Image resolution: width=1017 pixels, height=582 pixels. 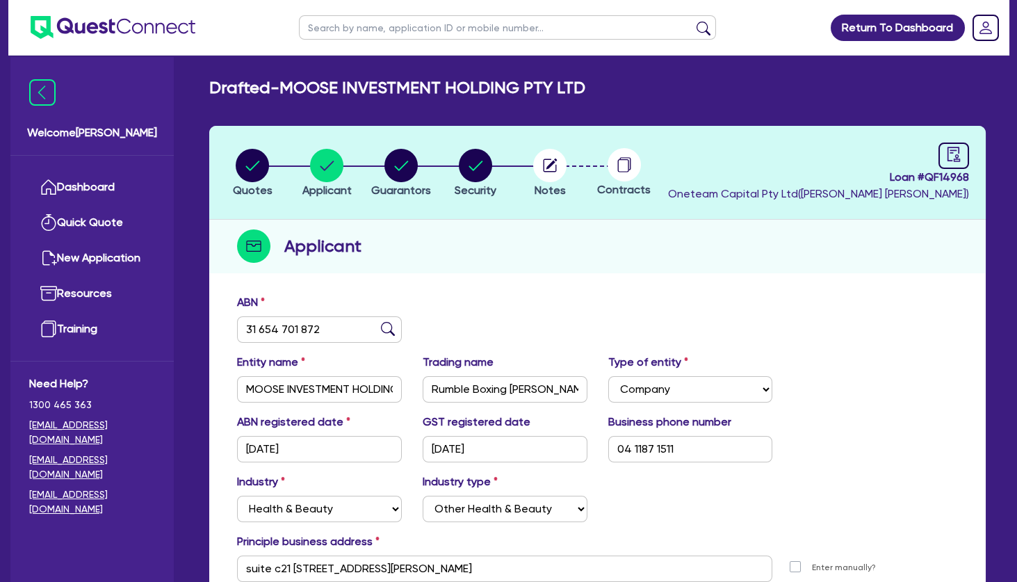 What do you see at coordinates (261, 482) in the screenshot?
I see `label: Industry` at bounding box center [261, 482].